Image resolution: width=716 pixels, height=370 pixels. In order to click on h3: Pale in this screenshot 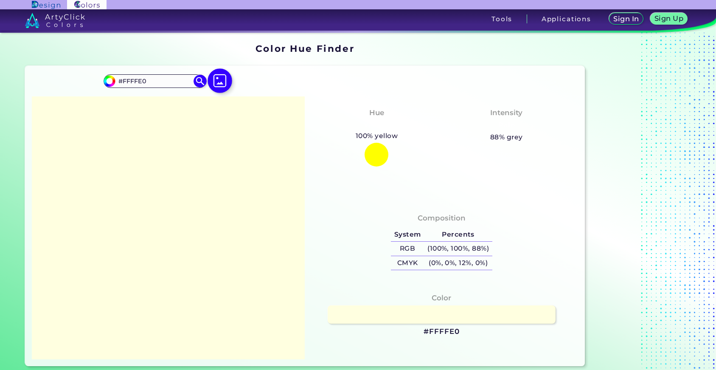, I will do `click(506, 125)`.